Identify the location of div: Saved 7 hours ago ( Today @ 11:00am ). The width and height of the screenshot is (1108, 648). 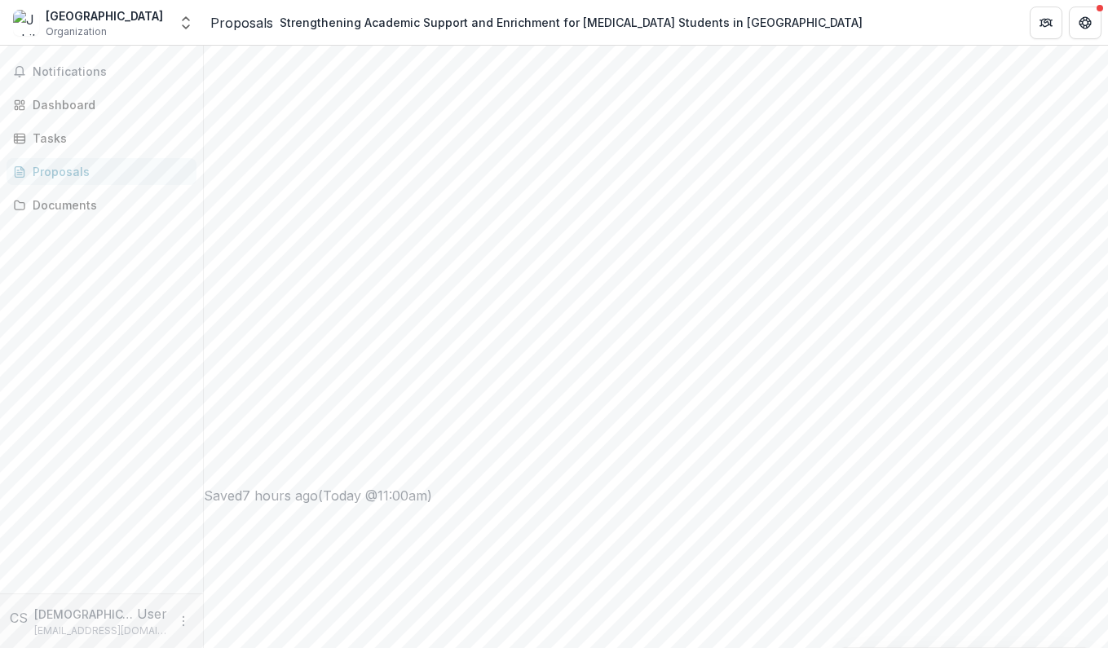
(655, 496).